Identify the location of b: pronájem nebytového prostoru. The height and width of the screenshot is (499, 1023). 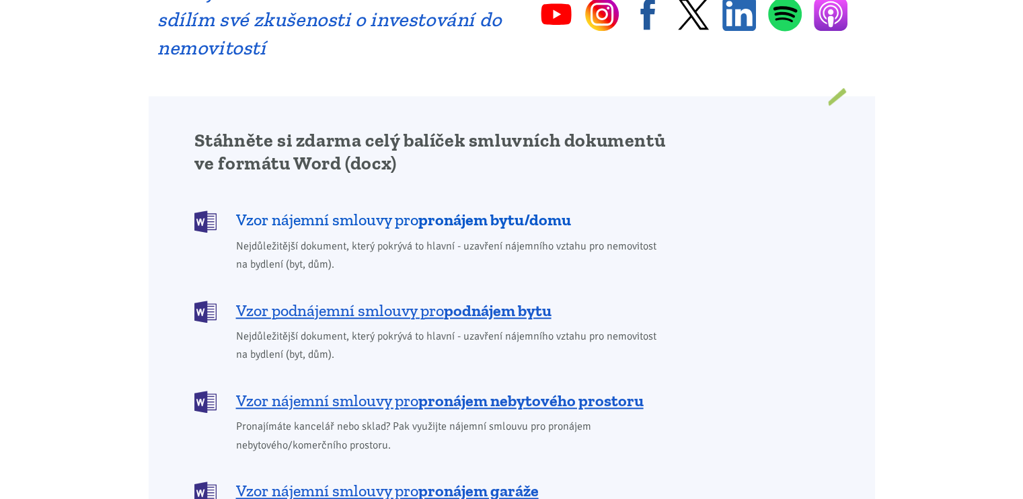
(531, 400).